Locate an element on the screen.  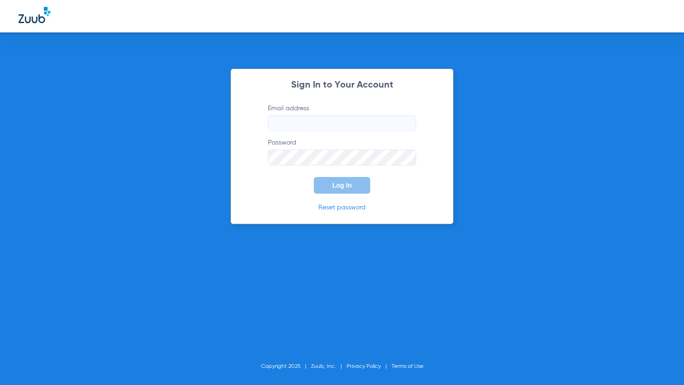
a: Terms of Use is located at coordinates (407, 366).